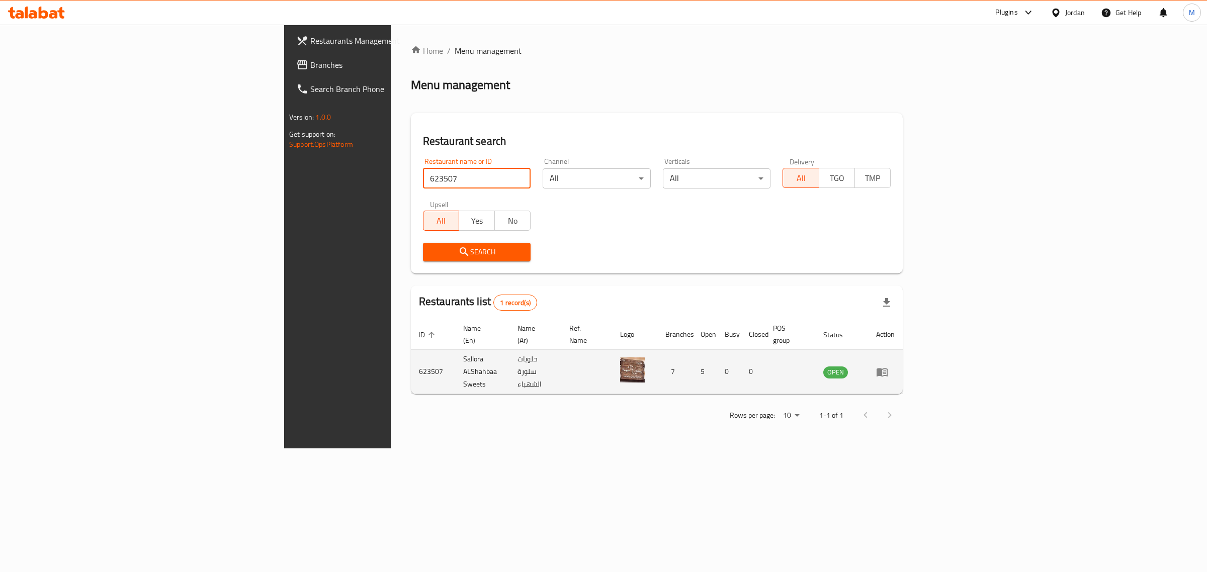 This screenshot has width=1207, height=572. I want to click on span: Get support on:, so click(312, 134).